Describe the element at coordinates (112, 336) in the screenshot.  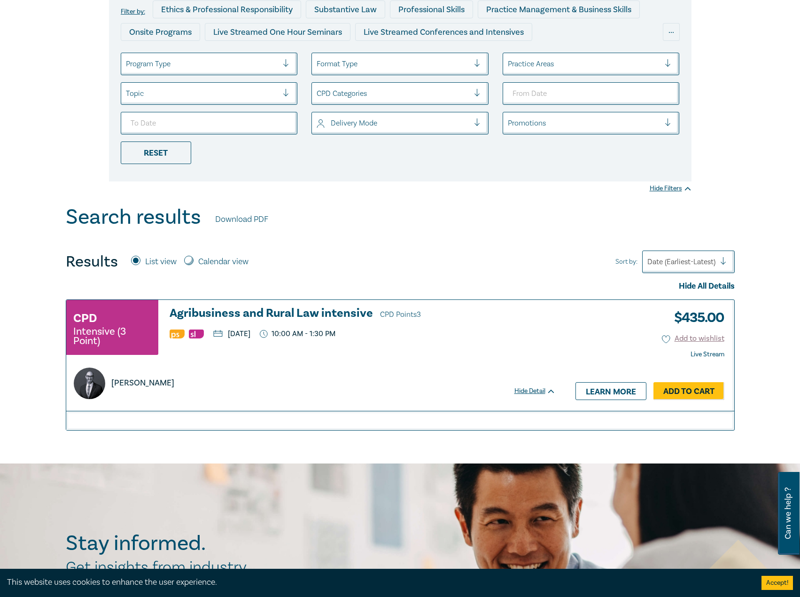
I see `small: Intensive (3 Point)` at that location.